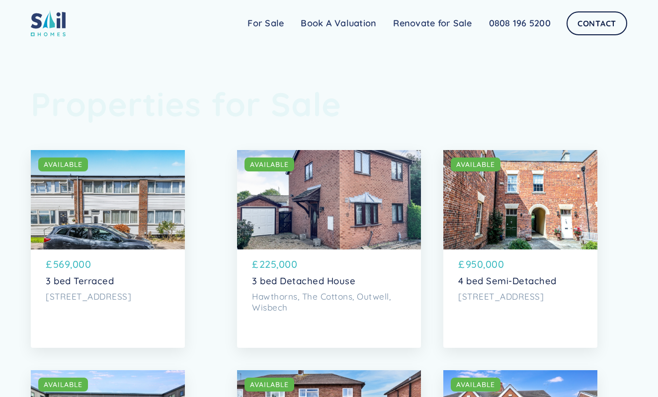 The height and width of the screenshot is (397, 658). What do you see at coordinates (485, 264) in the screenshot?
I see `p: 950,000` at bounding box center [485, 264].